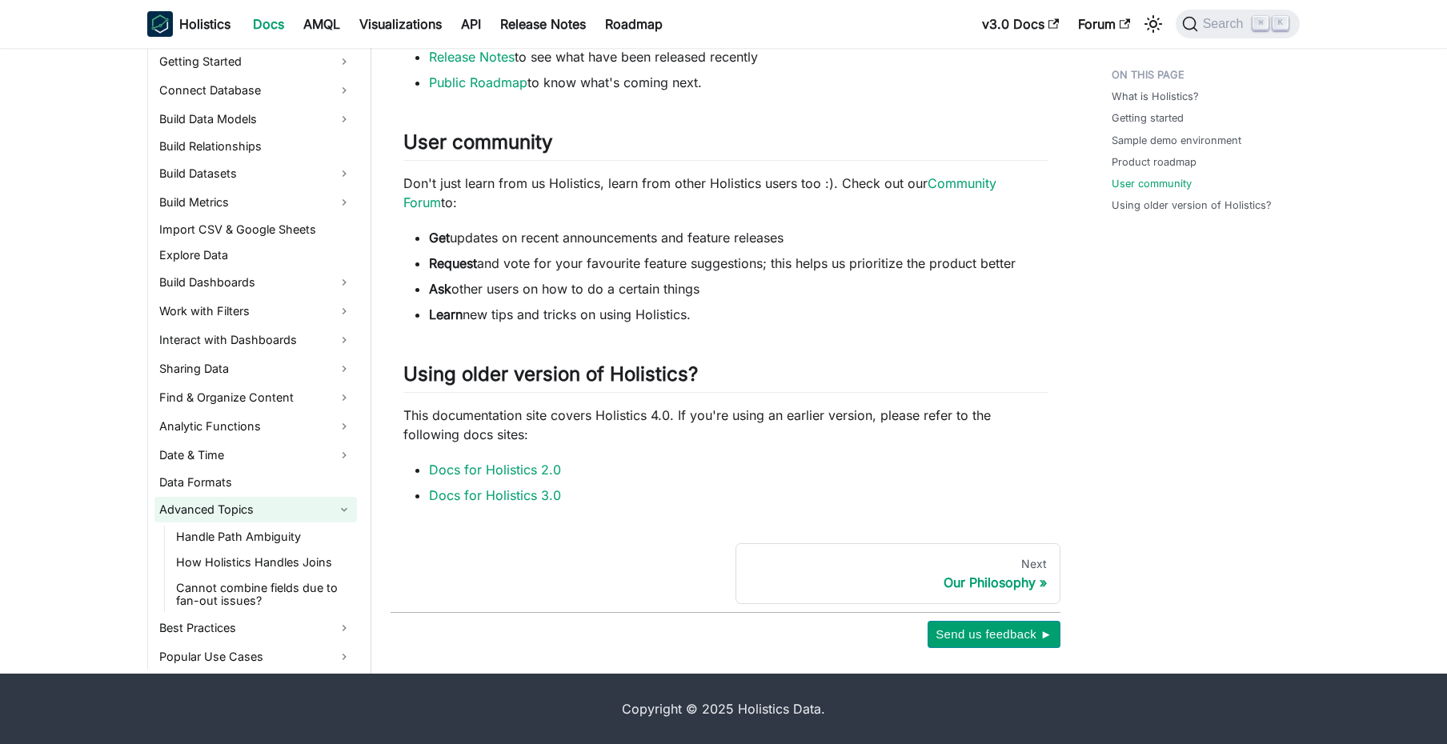  Describe the element at coordinates (255, 202) in the screenshot. I see `a: Build Metrics` at that location.